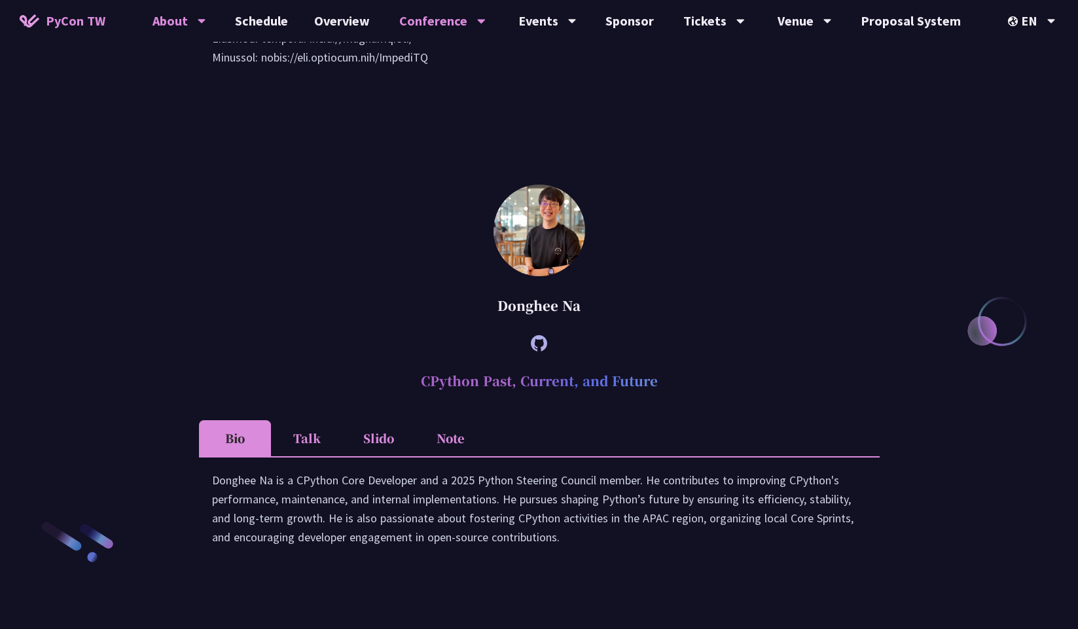  What do you see at coordinates (75, 21) in the screenshot?
I see `span: PyCon TW` at bounding box center [75, 21].